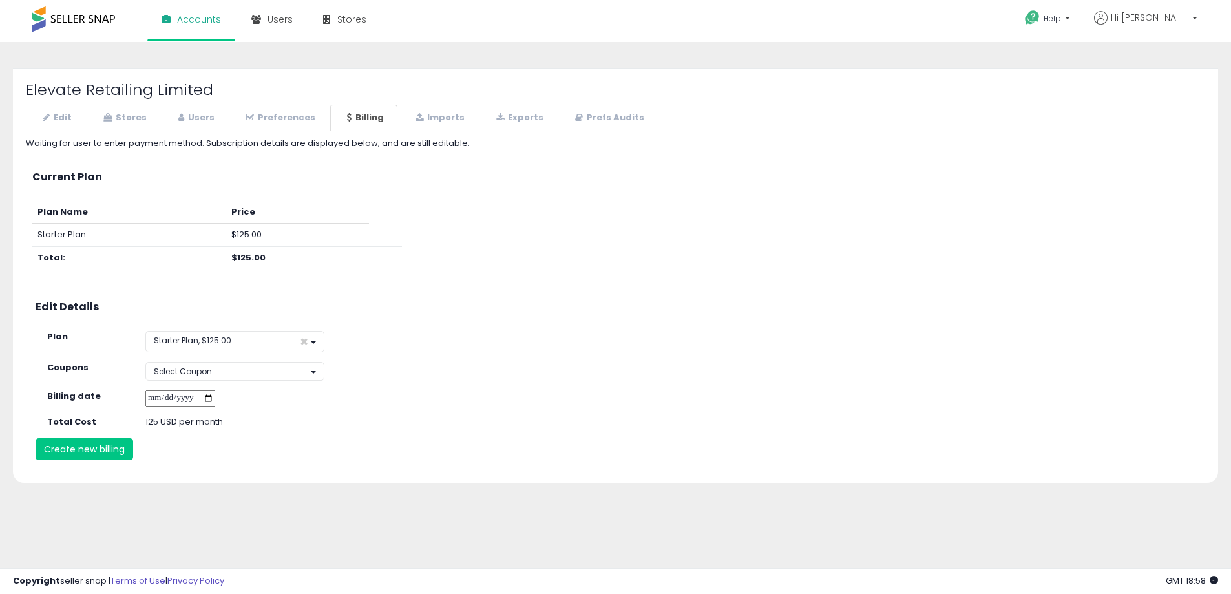  I want to click on i: Get Help, so click(1032, 17).